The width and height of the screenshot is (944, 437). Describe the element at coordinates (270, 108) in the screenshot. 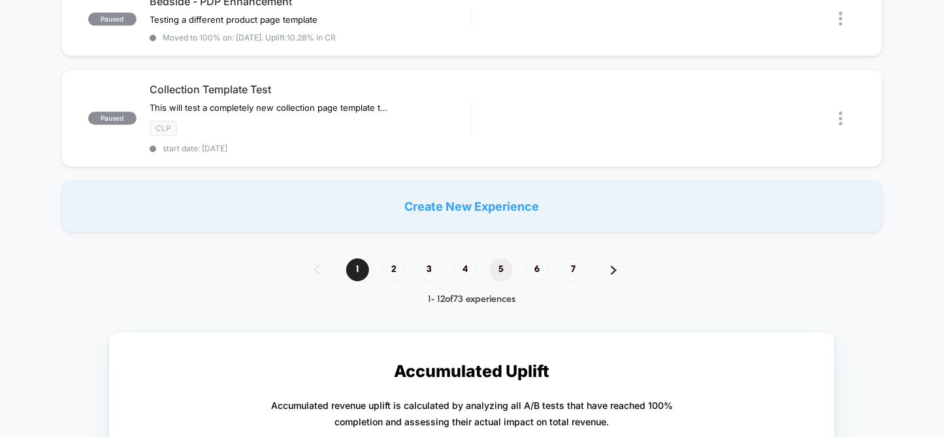

I see `span: This will test a completely new collection page template that emphasizes the main products with l...` at that location.